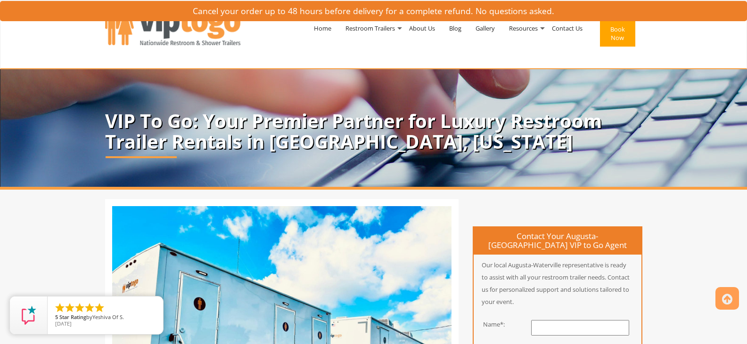 Image resolution: width=747 pixels, height=344 pixels. What do you see at coordinates (455, 28) in the screenshot?
I see `a: Blog` at bounding box center [455, 28].